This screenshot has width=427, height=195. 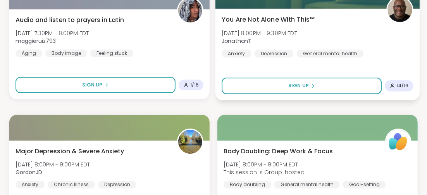 I want to click on b: GordonJD, so click(x=29, y=173).